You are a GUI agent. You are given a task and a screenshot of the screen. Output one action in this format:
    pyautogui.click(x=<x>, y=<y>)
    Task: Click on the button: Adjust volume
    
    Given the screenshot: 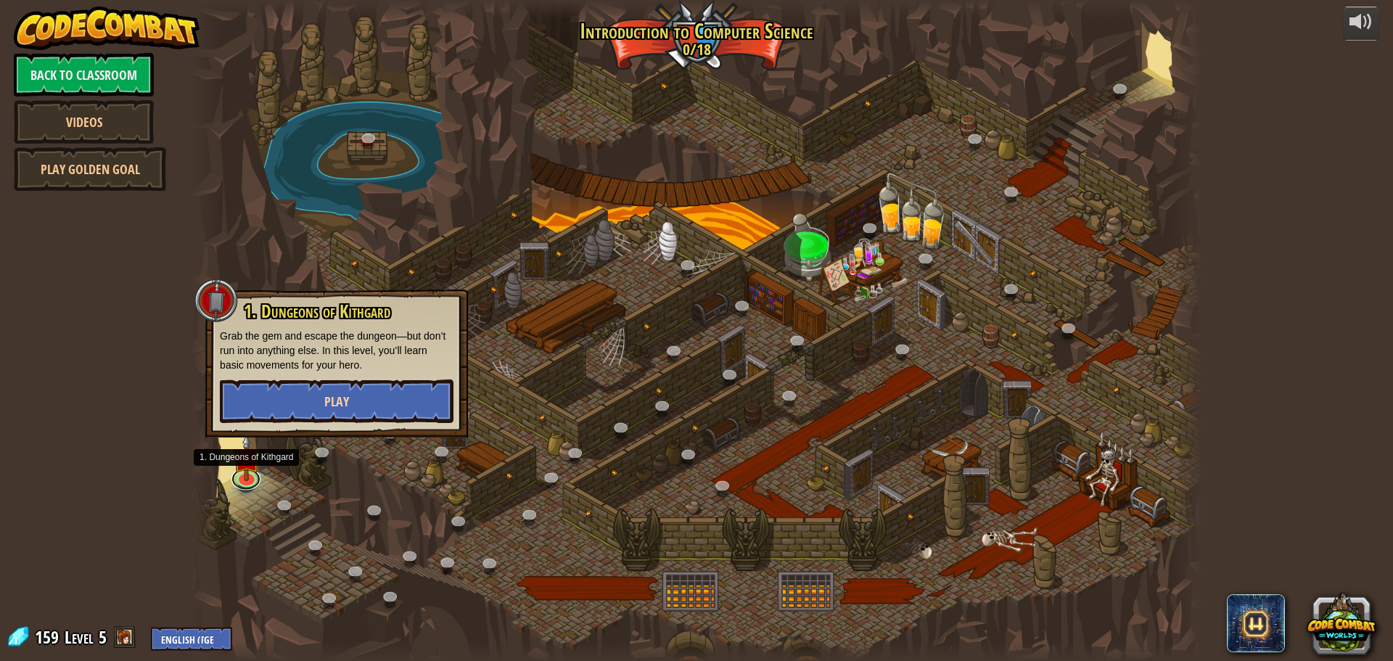 What is the action you would take?
    pyautogui.click(x=1361, y=23)
    